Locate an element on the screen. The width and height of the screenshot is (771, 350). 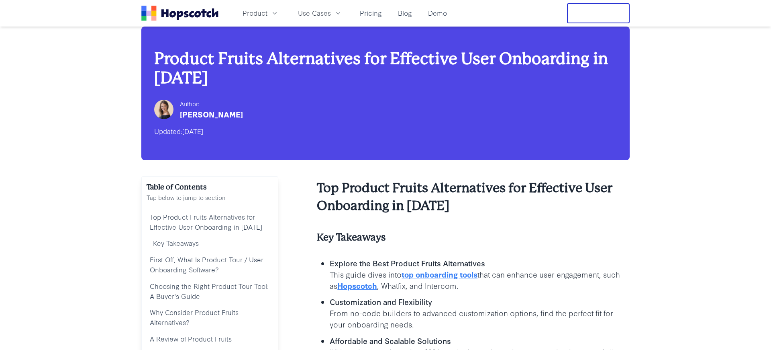
p: Tap below to jump to section is located at coordinates (210, 197).